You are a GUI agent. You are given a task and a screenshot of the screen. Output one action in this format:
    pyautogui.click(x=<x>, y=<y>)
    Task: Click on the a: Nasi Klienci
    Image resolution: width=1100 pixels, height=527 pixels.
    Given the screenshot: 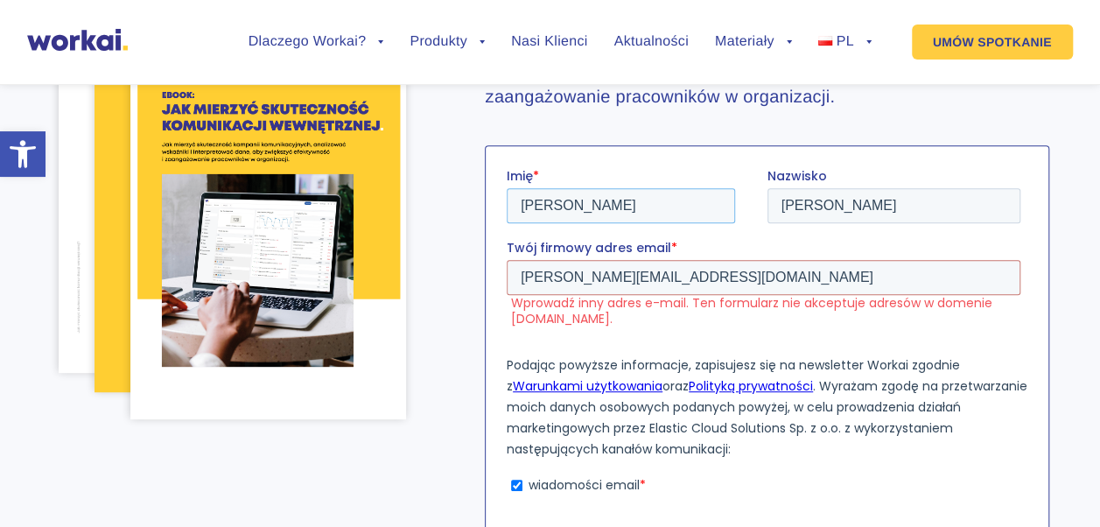 What is the action you would take?
    pyautogui.click(x=549, y=42)
    